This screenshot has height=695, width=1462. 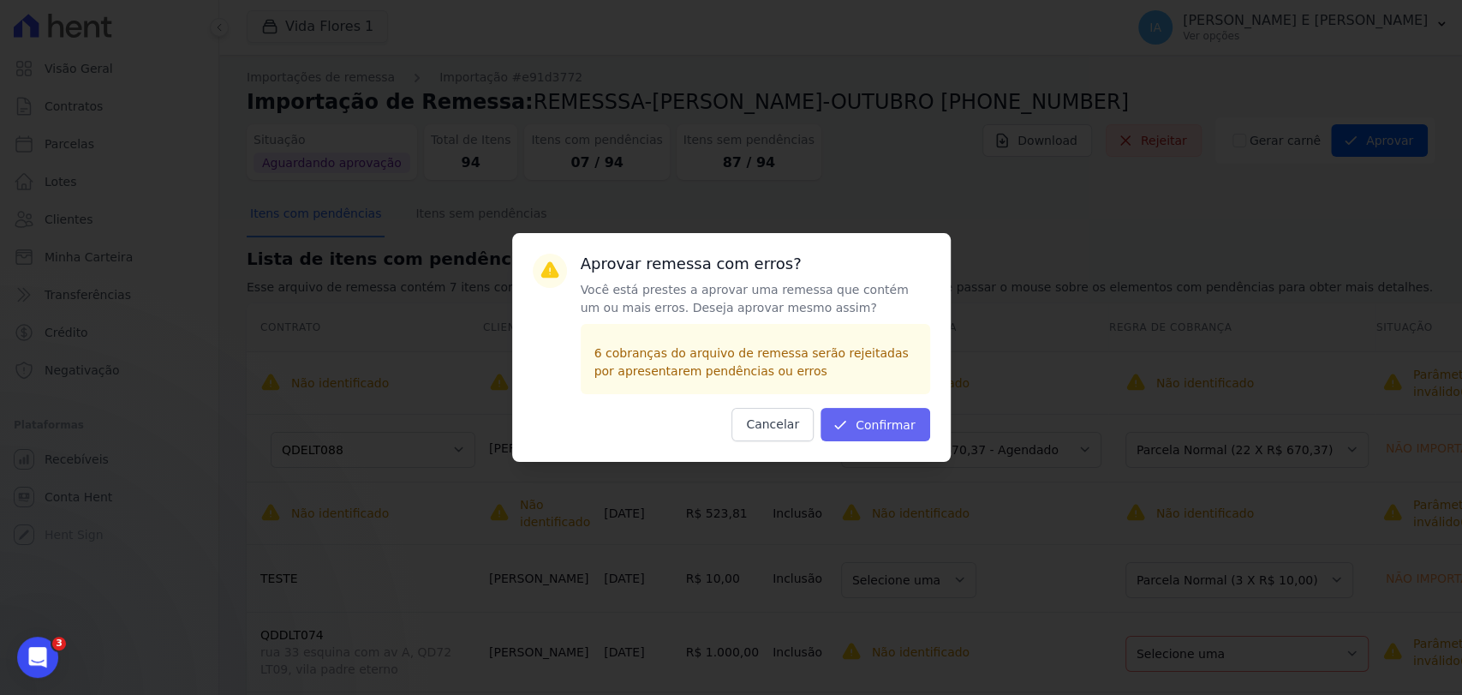 I want to click on p: 6 cobranças do arquivo de remessa serão rejeitadas por apresentarem pendências ou erros, so click(x=756, y=362).